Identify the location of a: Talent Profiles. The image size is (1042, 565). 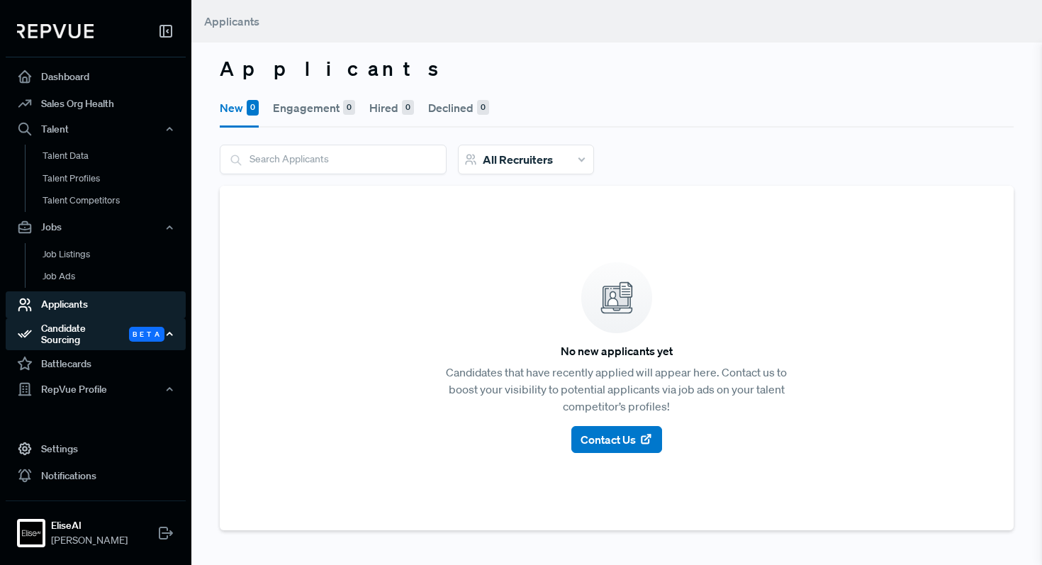
(115, 179).